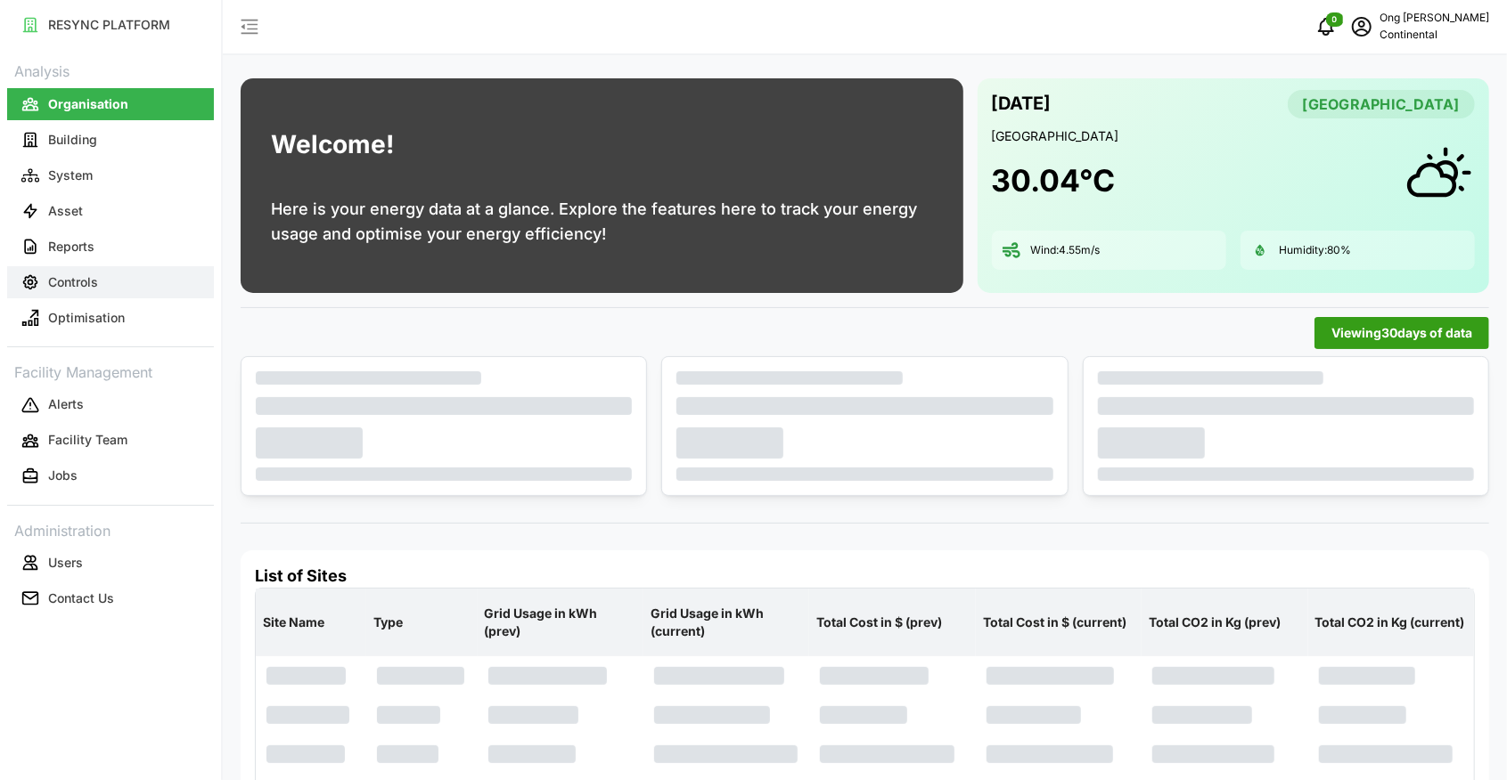  What do you see at coordinates (110, 441) in the screenshot?
I see `a: Facility Team` at bounding box center [110, 441].